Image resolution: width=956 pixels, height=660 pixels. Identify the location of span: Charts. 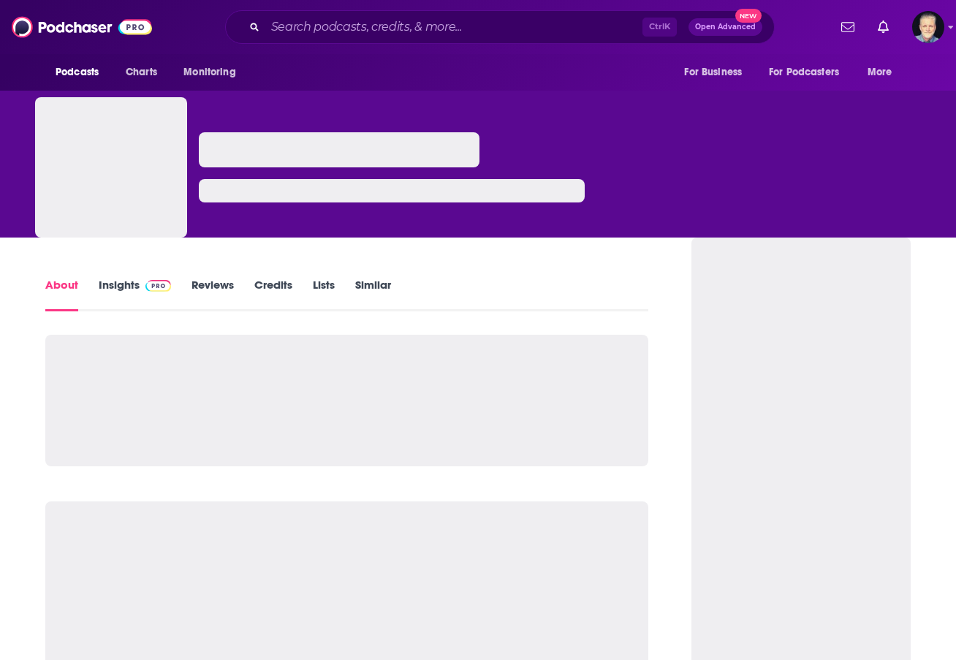
(141, 72).